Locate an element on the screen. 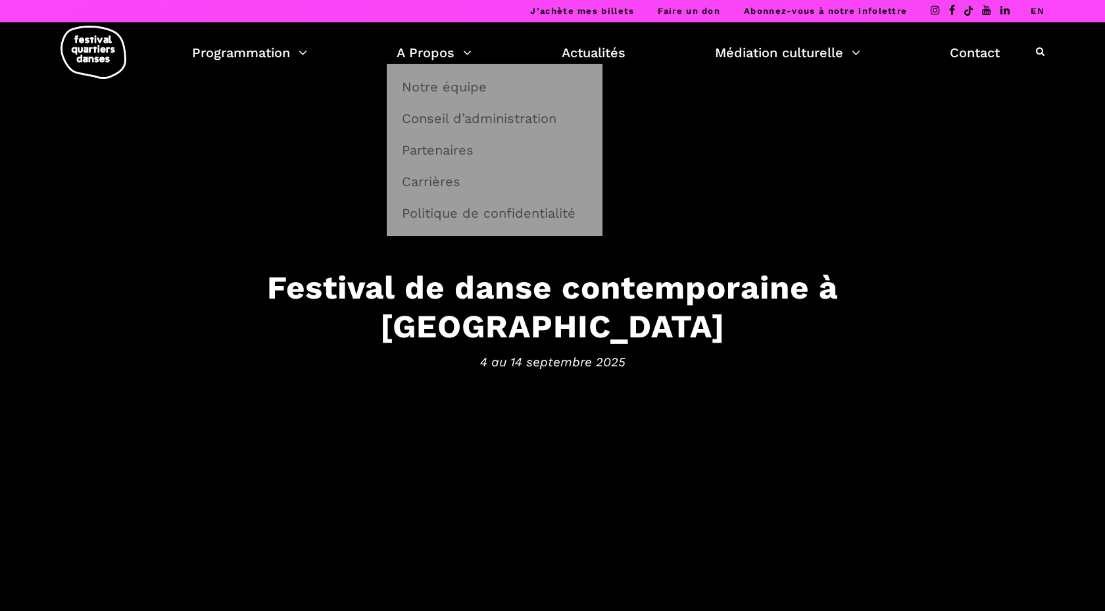  a: EN is located at coordinates (1037, 11).